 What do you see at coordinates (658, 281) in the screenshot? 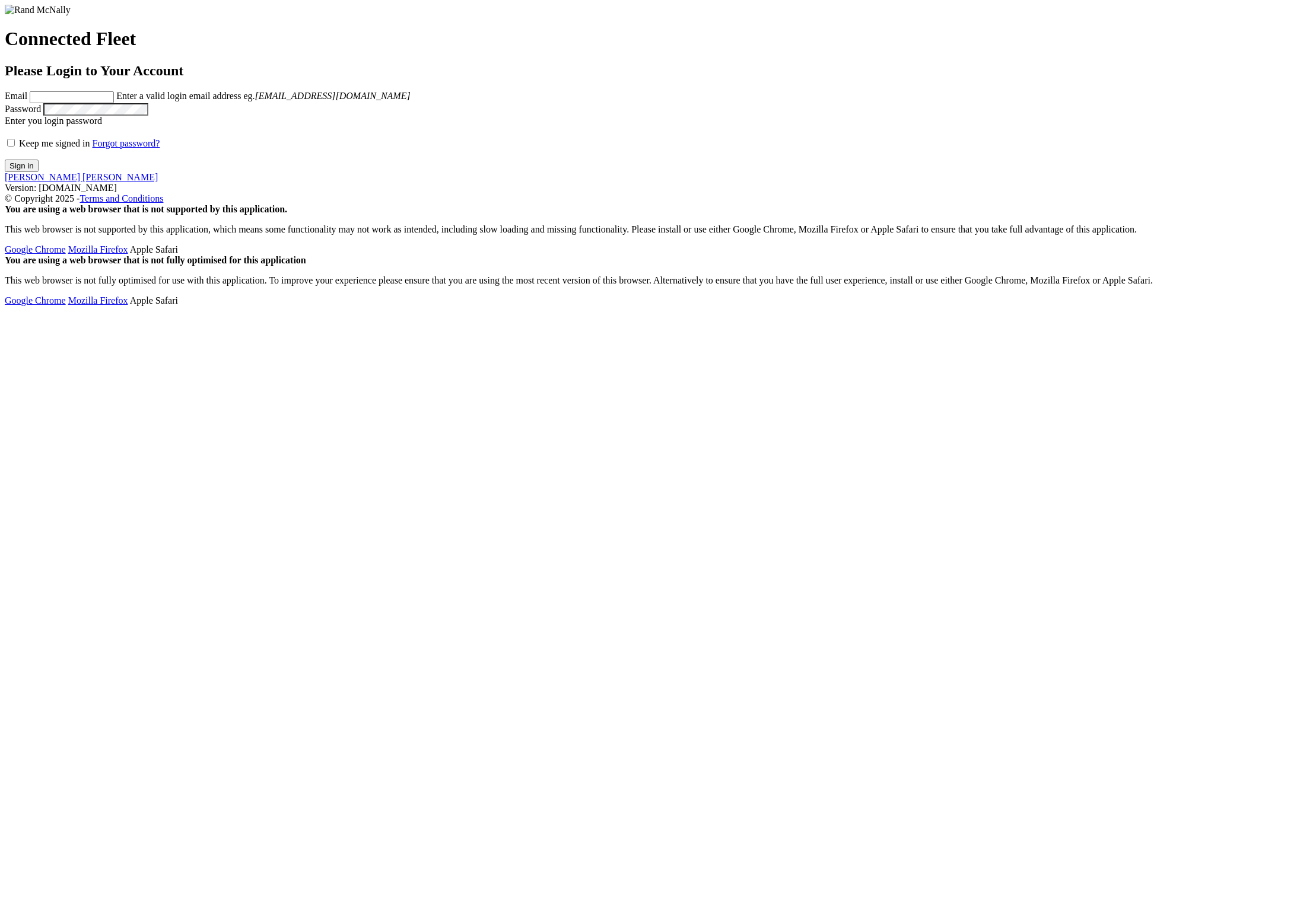
I see `p: This web browser is not fully optimised for use with this application. To improve your experience...` at bounding box center [658, 281].